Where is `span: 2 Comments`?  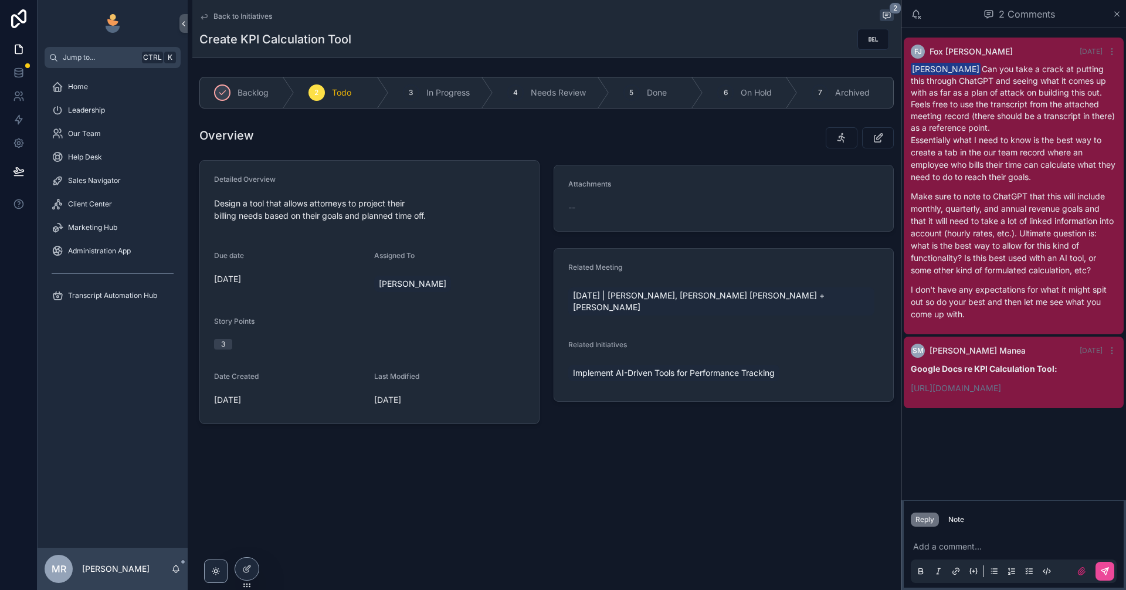
span: 2 Comments is located at coordinates (1027, 14).